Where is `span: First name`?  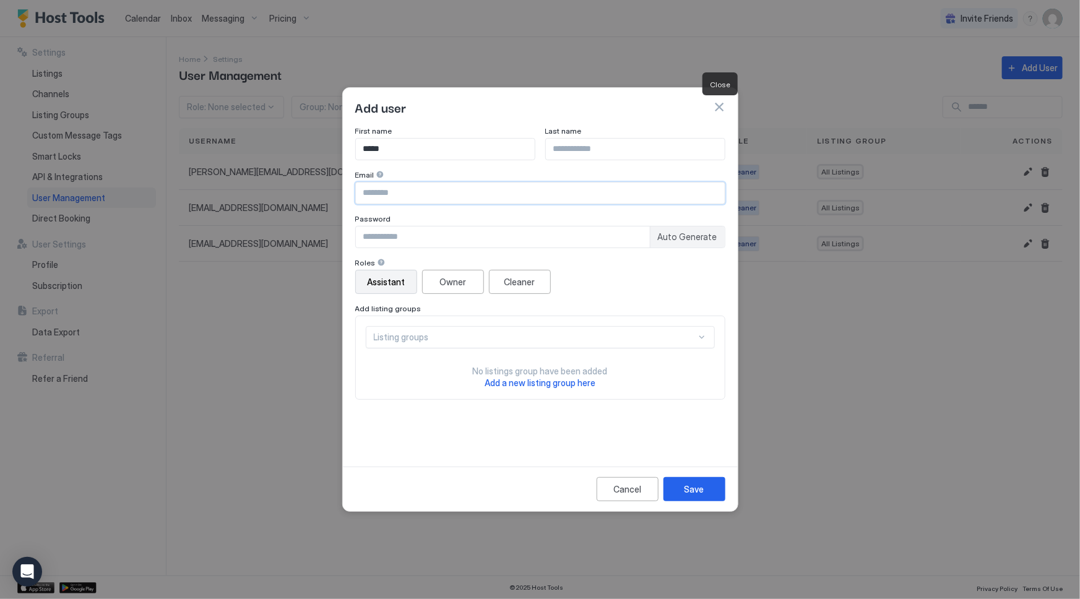
span: First name is located at coordinates (374, 131).